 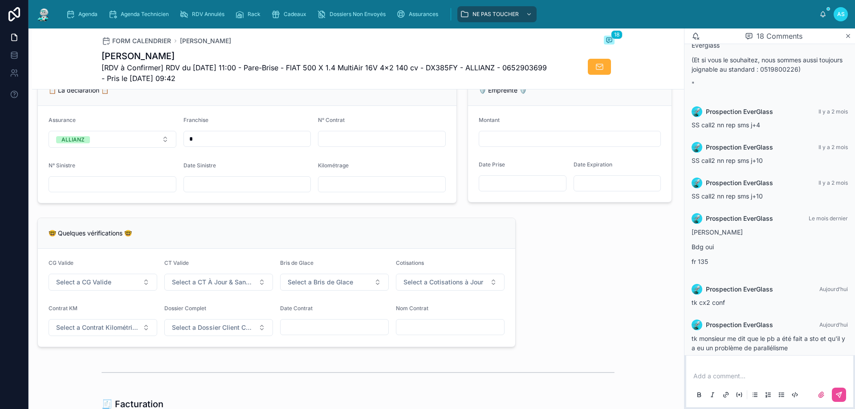 What do you see at coordinates (333, 165) in the screenshot?
I see `span: Kilométrage` at bounding box center [333, 165].